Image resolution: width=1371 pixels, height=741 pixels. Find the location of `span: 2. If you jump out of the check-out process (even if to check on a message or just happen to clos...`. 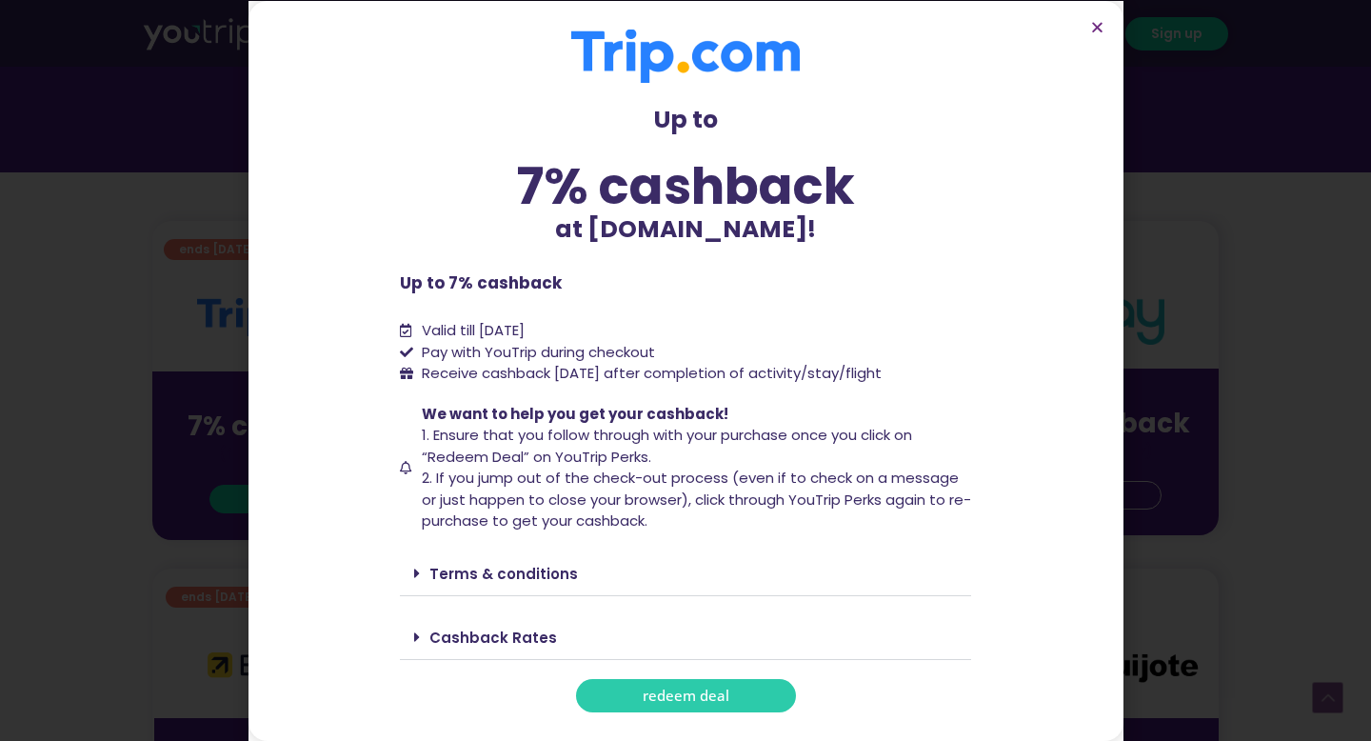

span: 2. If you jump out of the check-out process (even if to check on a message or just happen to clos... is located at coordinates (696, 499).